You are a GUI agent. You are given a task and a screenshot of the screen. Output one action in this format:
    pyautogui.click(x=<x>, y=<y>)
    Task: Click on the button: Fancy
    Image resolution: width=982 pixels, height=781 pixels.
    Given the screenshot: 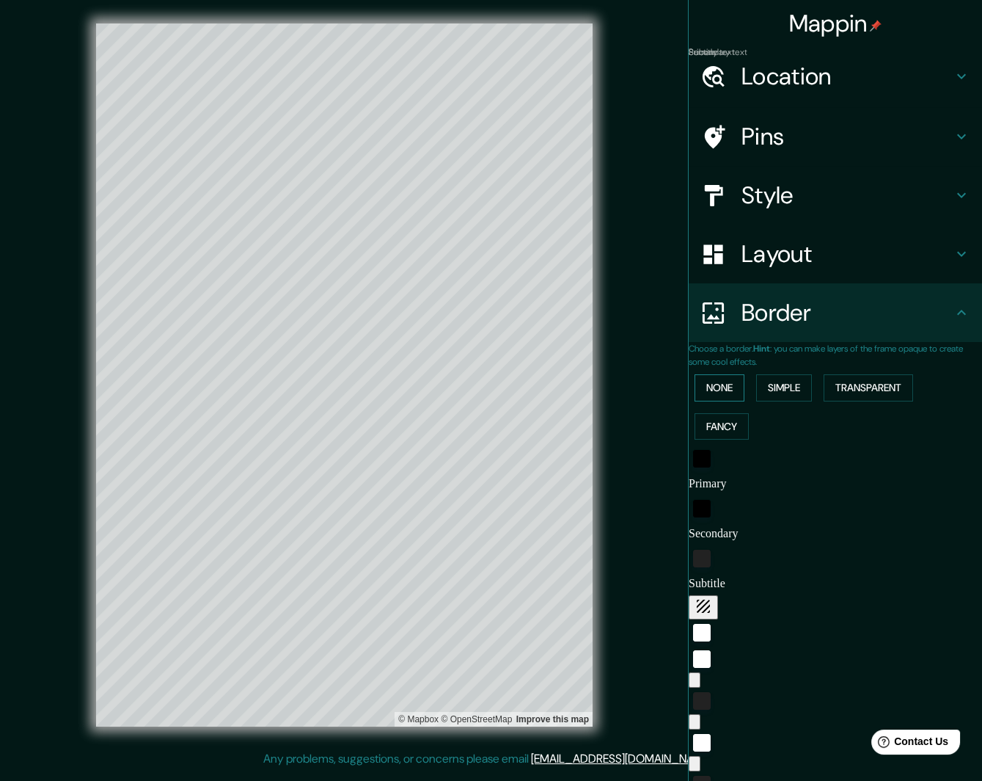 What is the action you would take?
    pyautogui.click(x=722, y=426)
    